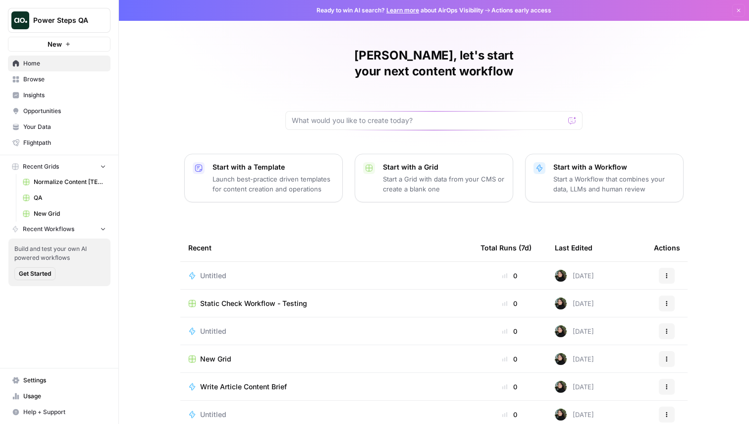  What do you see at coordinates (59, 20) in the screenshot?
I see `button: Workspace: Power Steps QA` at bounding box center [59, 20].